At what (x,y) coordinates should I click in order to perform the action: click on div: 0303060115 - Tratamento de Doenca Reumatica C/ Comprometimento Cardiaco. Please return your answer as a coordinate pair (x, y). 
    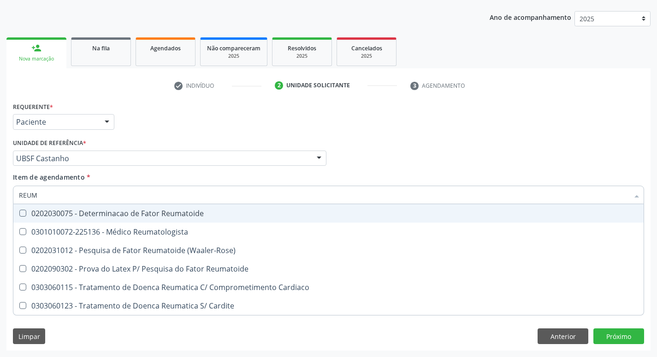
    Looking at the image, I should click on (328, 287).